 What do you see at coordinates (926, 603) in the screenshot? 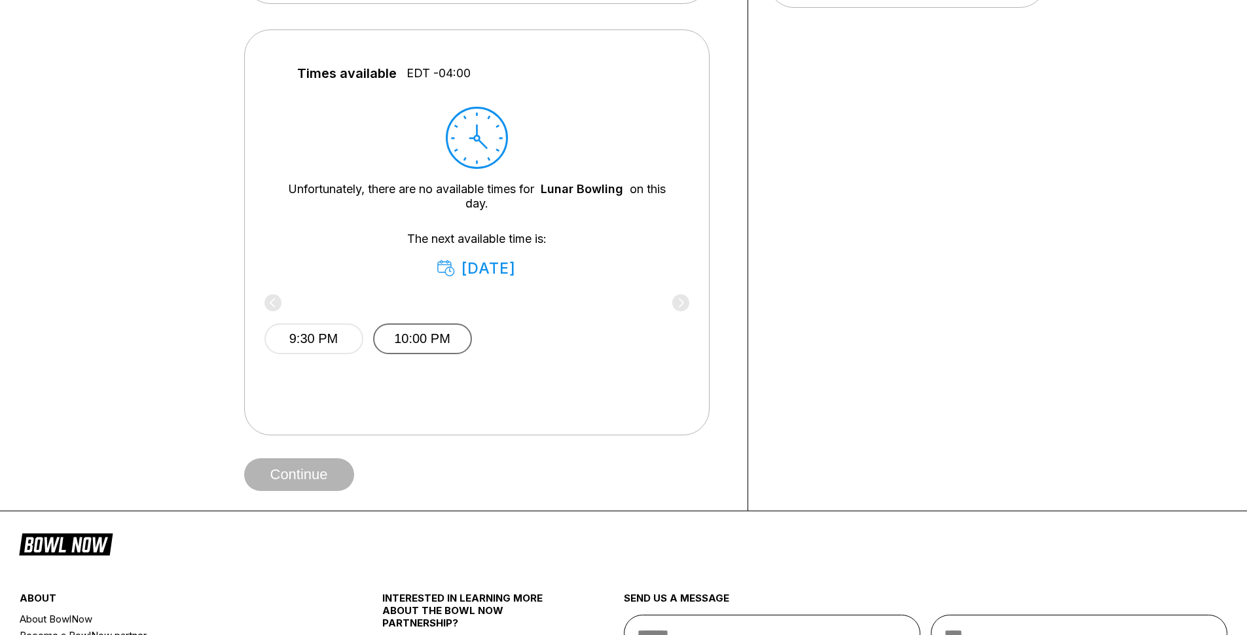
I see `div: send us a message` at bounding box center [926, 603].